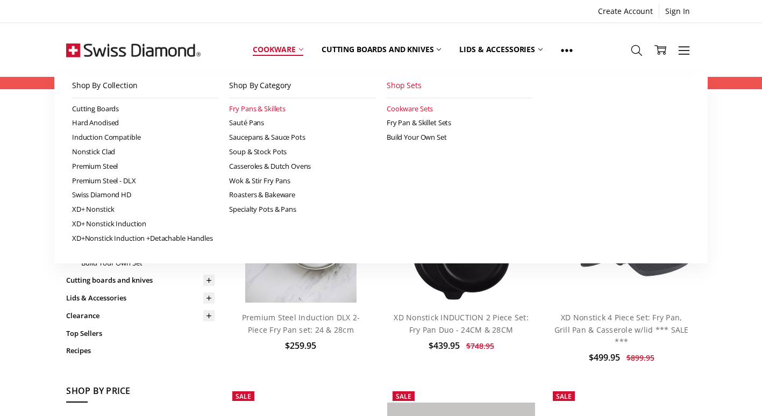  What do you see at coordinates (301, 323) in the screenshot?
I see `a: Premium Steel Induction DLX 2-Piece Fry Pan set: 24 & 28cm` at bounding box center [301, 323].